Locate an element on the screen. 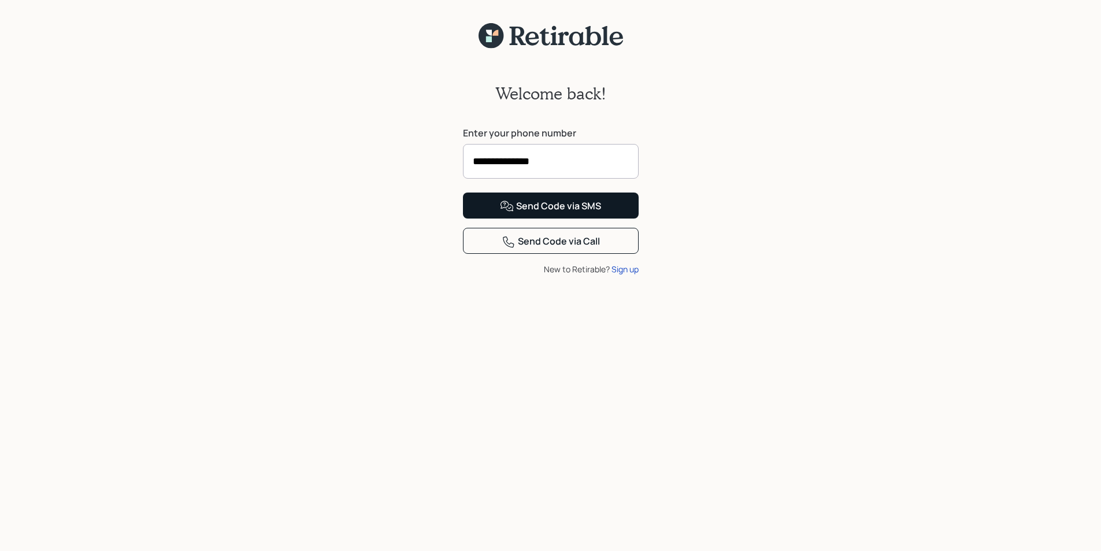  button: Send Code via Call is located at coordinates (551, 240).